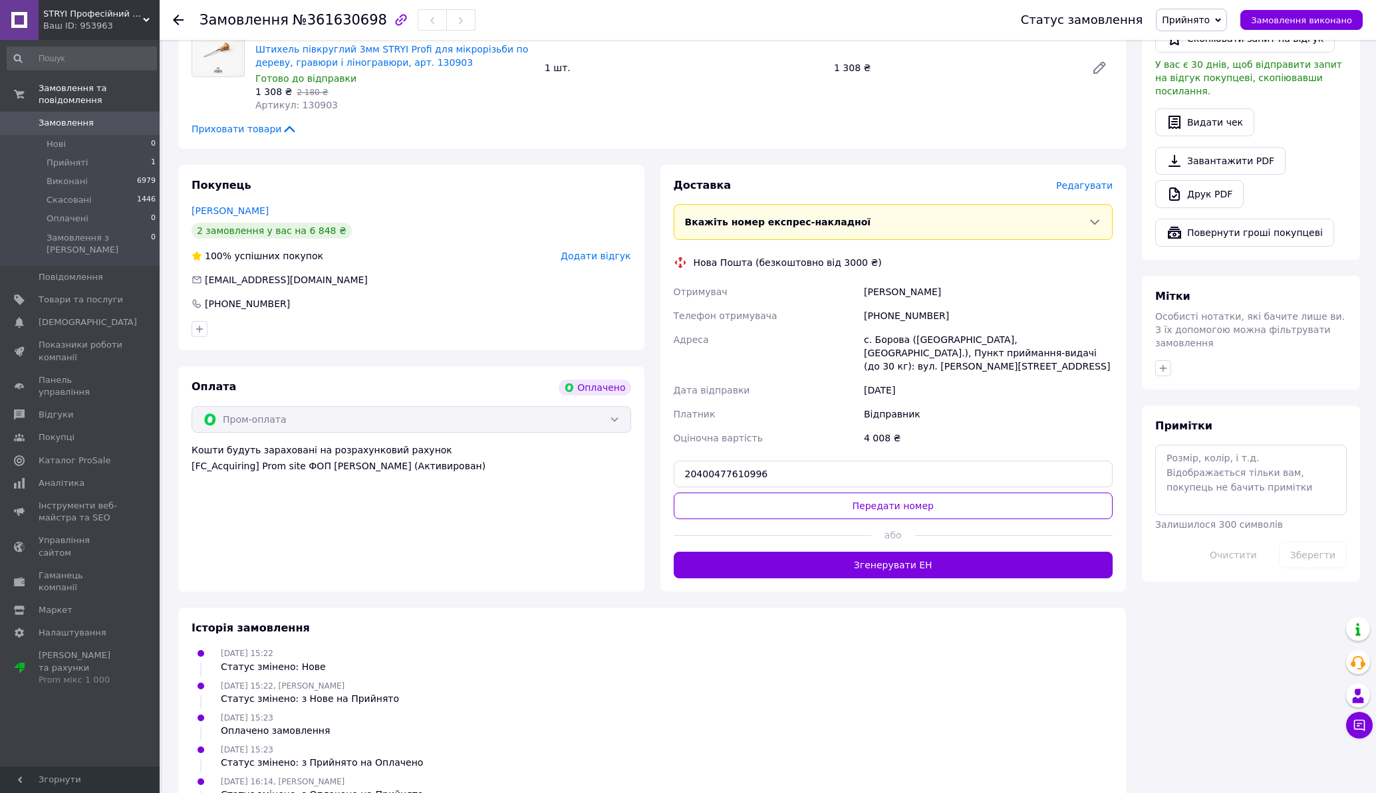 This screenshot has height=793, width=1376. I want to click on span: Телефон отримувача, so click(725, 316).